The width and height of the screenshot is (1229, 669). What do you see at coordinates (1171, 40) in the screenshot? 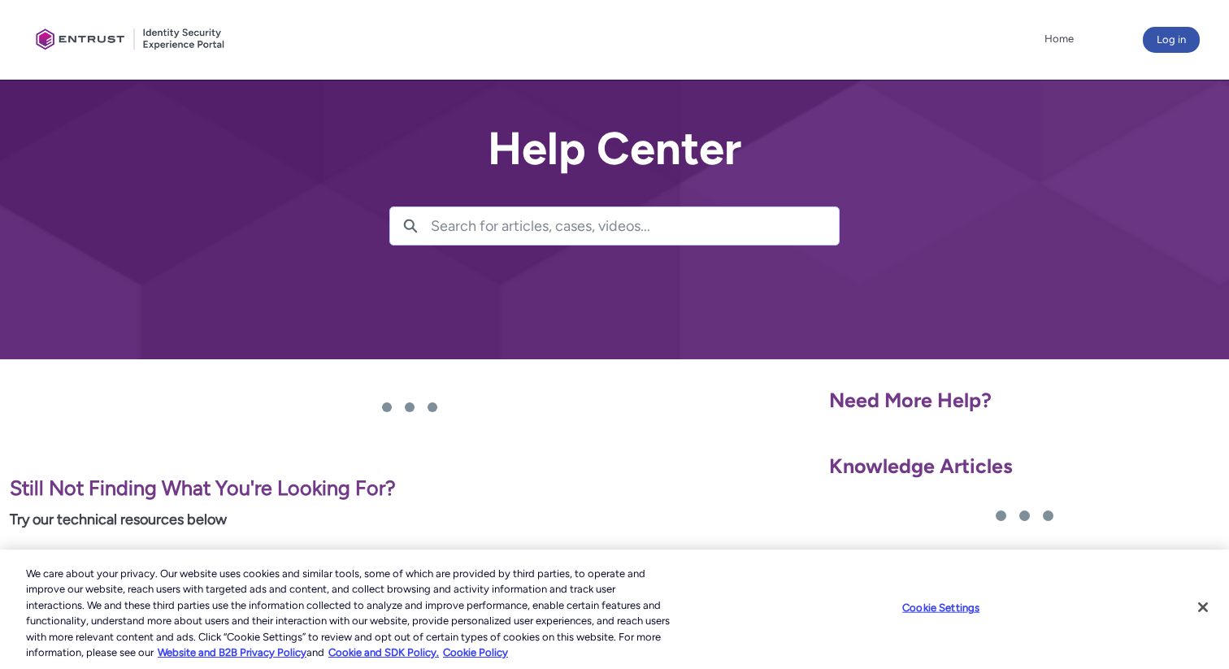
I see `button: Log in` at bounding box center [1171, 40].